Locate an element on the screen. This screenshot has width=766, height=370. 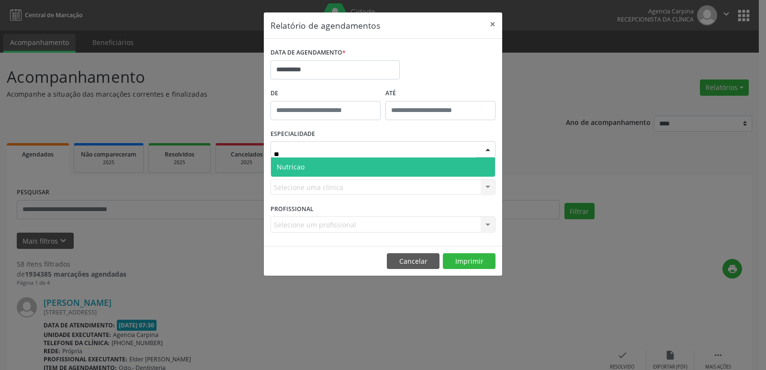
span: Nutricao is located at coordinates (290, 166).